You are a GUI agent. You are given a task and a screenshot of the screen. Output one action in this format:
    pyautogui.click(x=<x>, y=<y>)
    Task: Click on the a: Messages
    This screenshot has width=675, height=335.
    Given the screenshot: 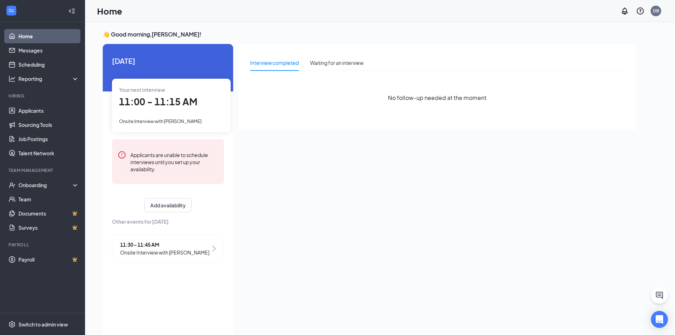 What is the action you would take?
    pyautogui.click(x=49, y=50)
    